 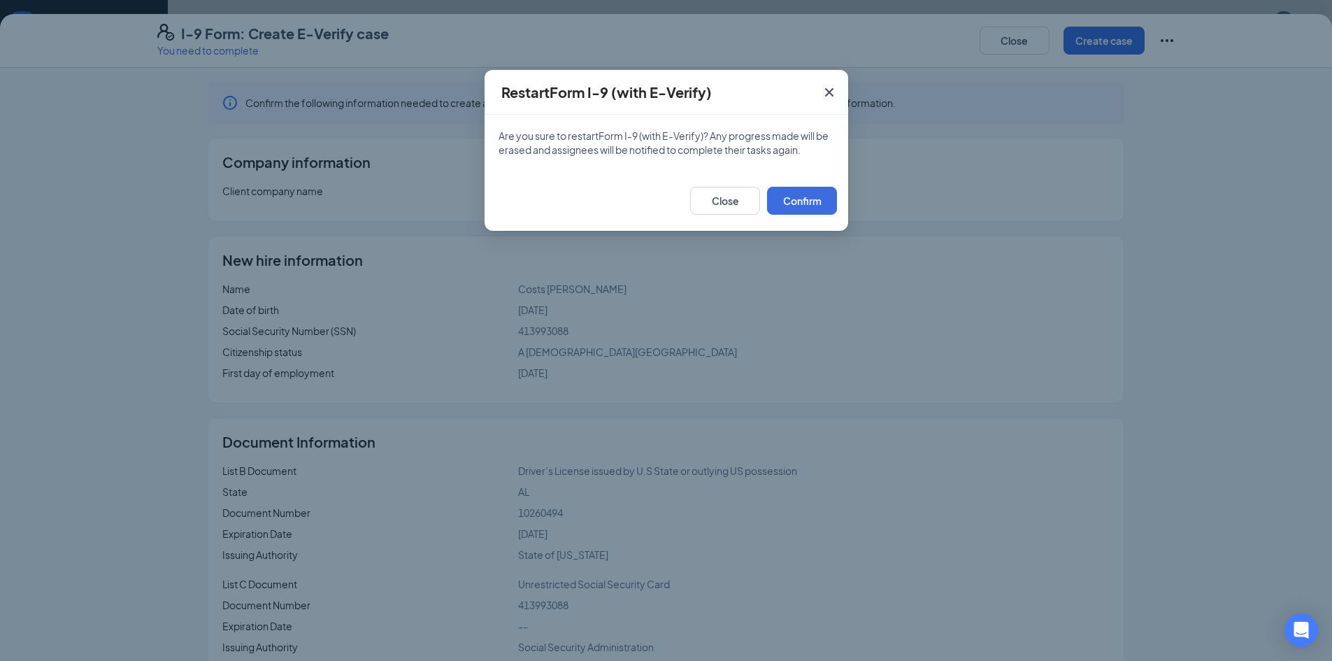 I want to click on div: Open Intercom Messenger, so click(x=1301, y=630).